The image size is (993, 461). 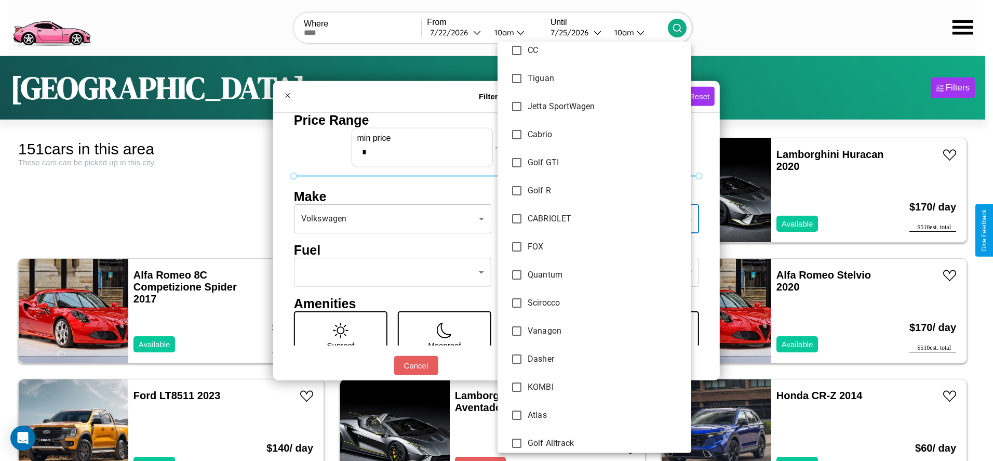 What do you see at coordinates (605, 163) in the screenshot?
I see `span: Golf GTI` at bounding box center [605, 163].